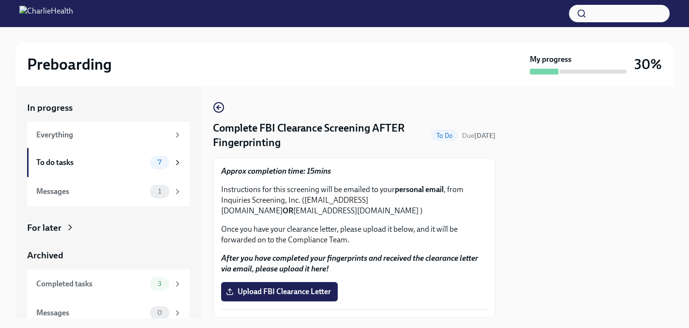 The width and height of the screenshot is (689, 328). I want to click on a: To do tasks7, so click(108, 163).